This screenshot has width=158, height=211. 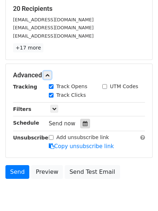 I want to click on span: Send now, so click(x=62, y=123).